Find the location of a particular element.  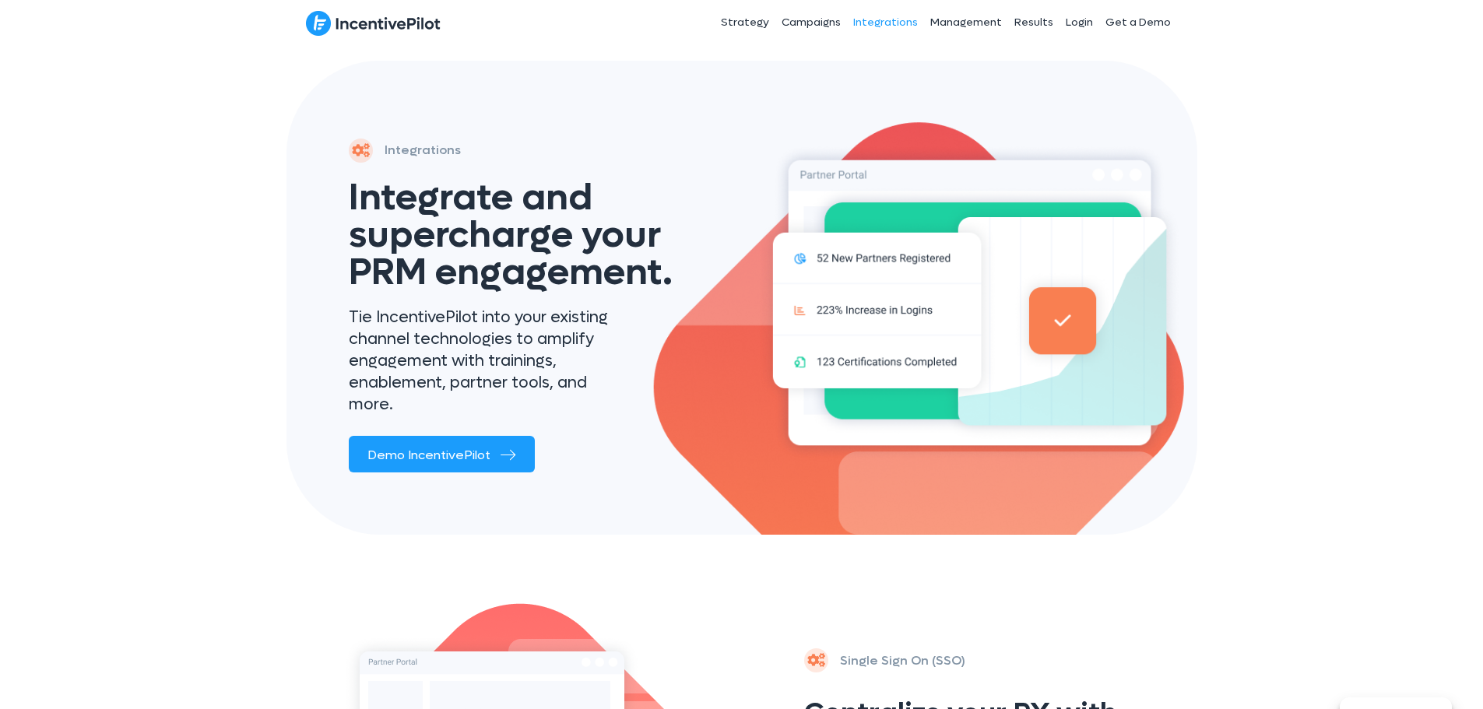

p: Single Sign On (SSO) is located at coordinates (902, 661).